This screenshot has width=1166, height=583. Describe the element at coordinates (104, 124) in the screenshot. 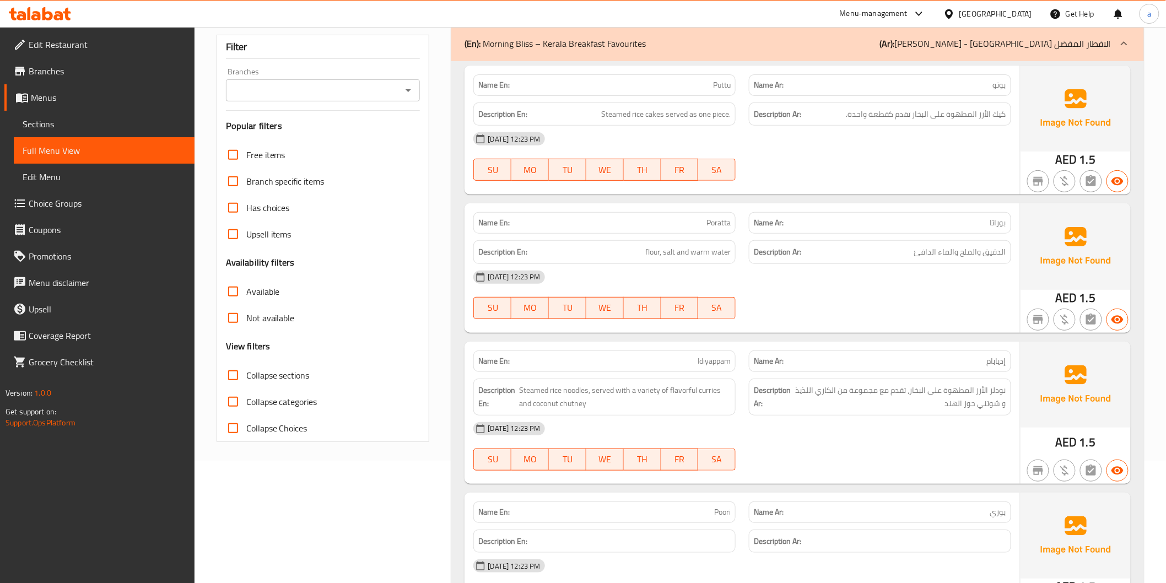

I see `span: Sections` at that location.